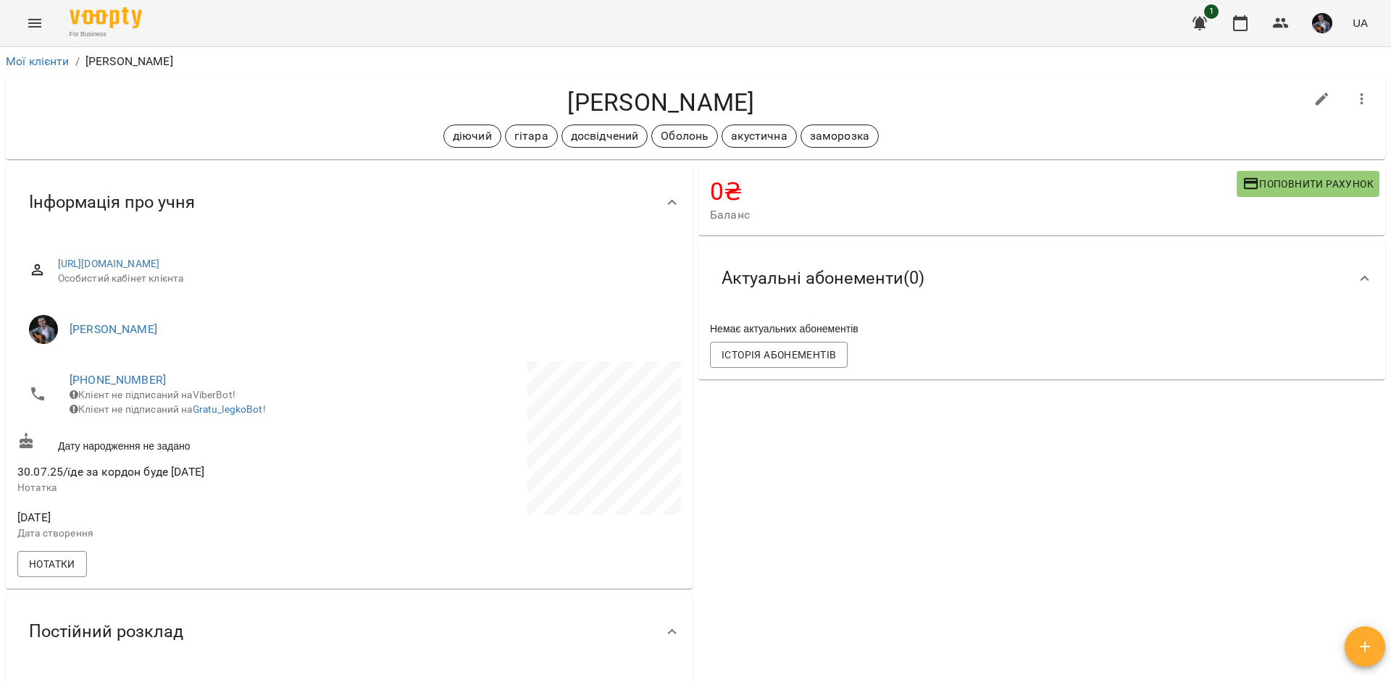  Describe the element at coordinates (106, 632) in the screenshot. I see `span: Постійний розклад` at that location.